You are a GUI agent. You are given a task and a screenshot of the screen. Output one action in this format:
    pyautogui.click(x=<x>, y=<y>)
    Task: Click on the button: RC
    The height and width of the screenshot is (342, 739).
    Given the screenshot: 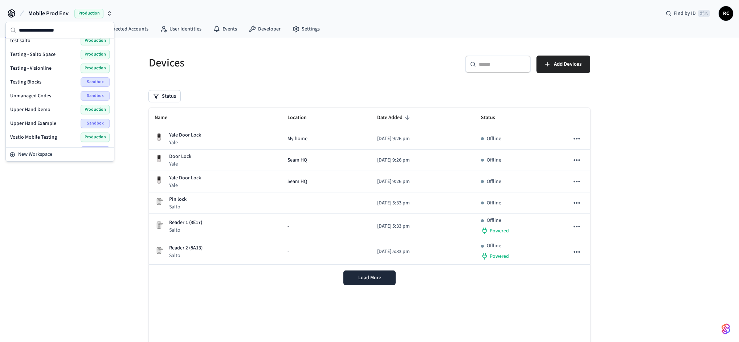 What is the action you would take?
    pyautogui.click(x=726, y=13)
    